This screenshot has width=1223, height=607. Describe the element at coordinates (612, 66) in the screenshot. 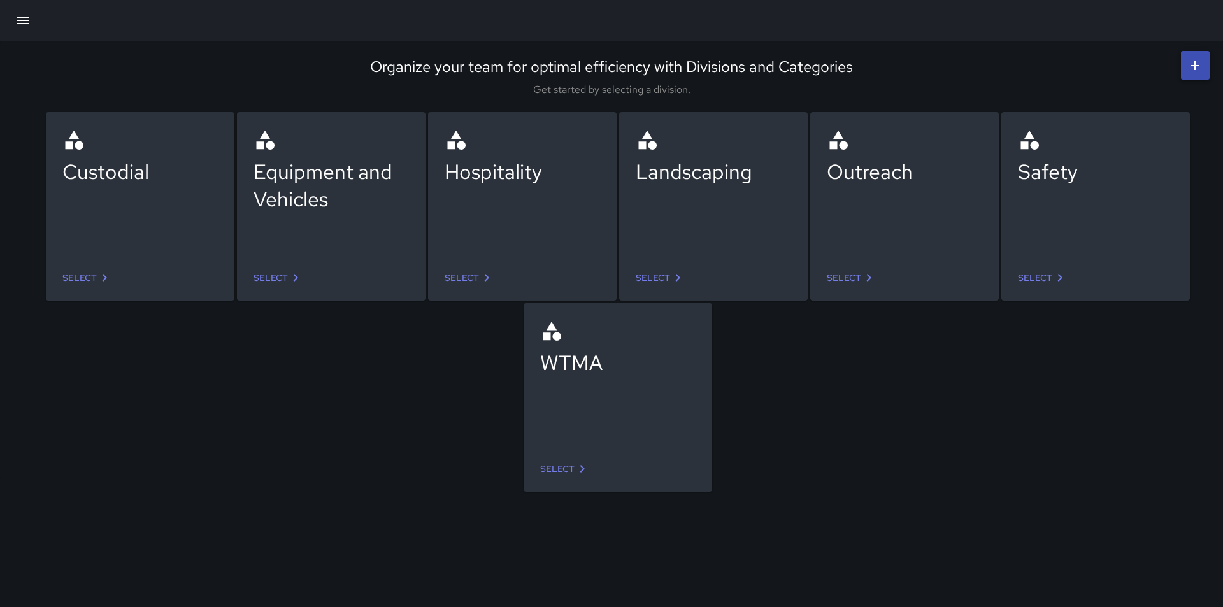

I see `div: Organize your team for optimal efficiency with Divisions and Categories` at that location.